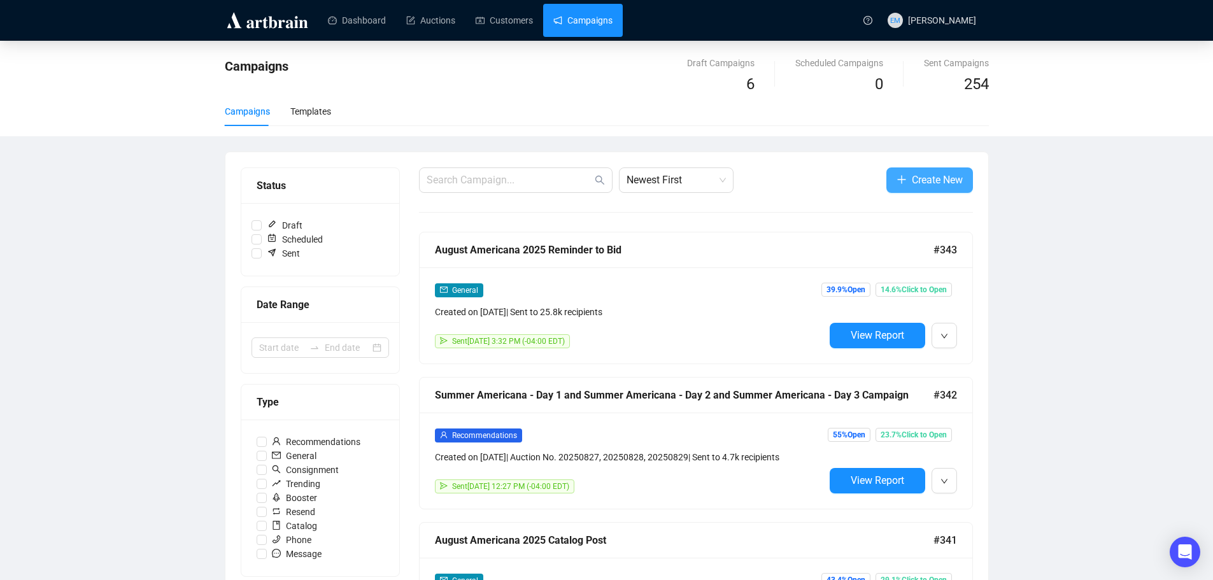 This screenshot has height=580, width=1213. Describe the element at coordinates (684, 540) in the screenshot. I see `div: August Americana 2025 Catalog Post` at that location.